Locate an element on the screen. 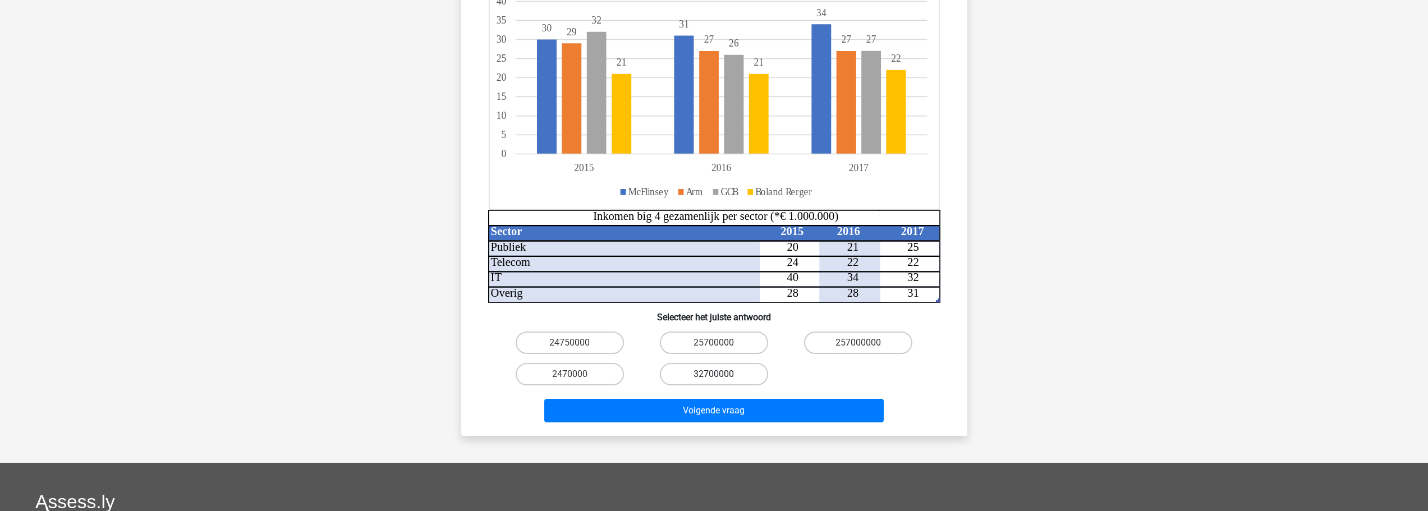 The height and width of the screenshot is (511, 1428). tspan: 2017 is located at coordinates (912, 231).